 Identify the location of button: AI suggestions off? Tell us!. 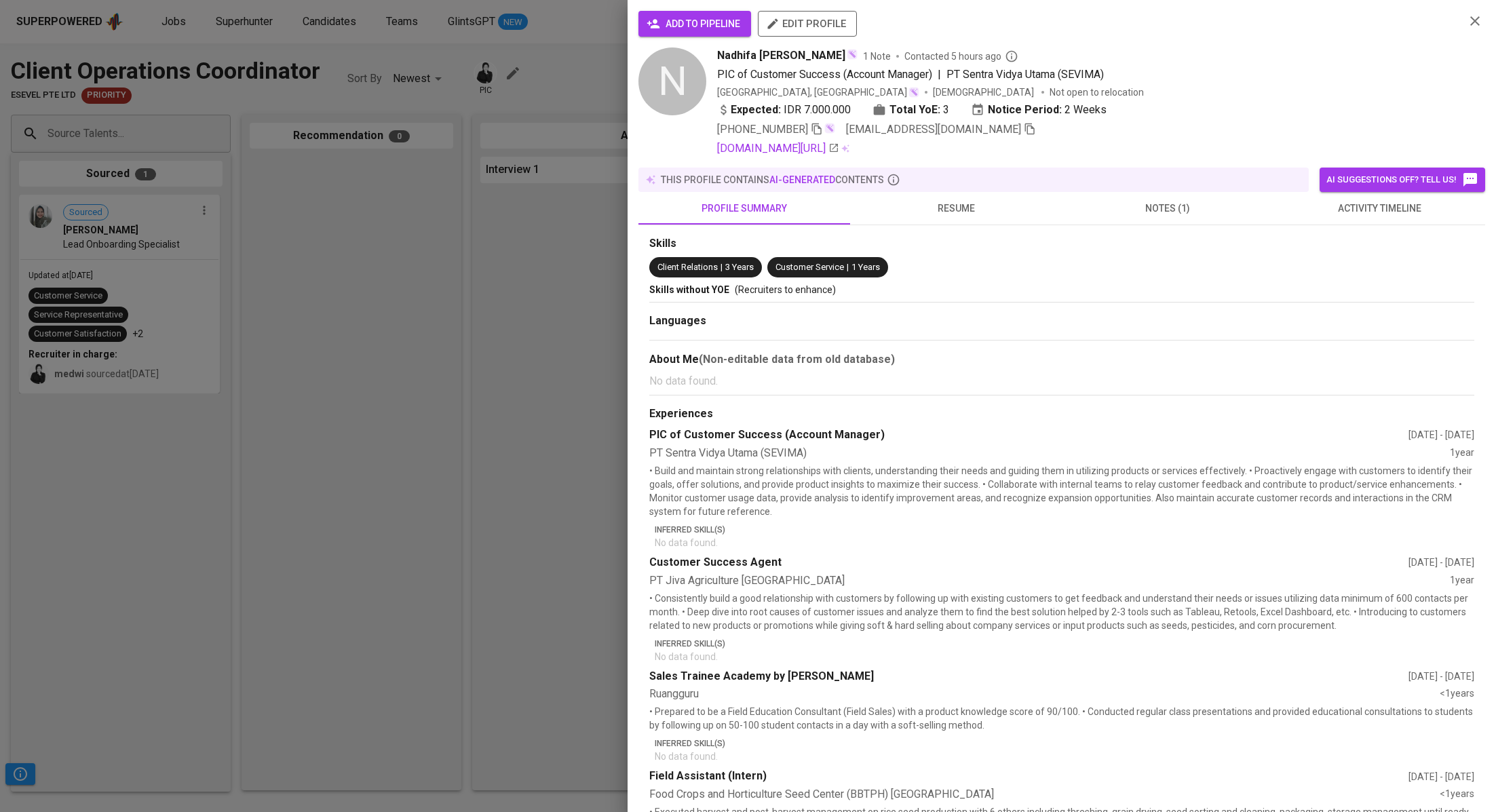
(1402, 180).